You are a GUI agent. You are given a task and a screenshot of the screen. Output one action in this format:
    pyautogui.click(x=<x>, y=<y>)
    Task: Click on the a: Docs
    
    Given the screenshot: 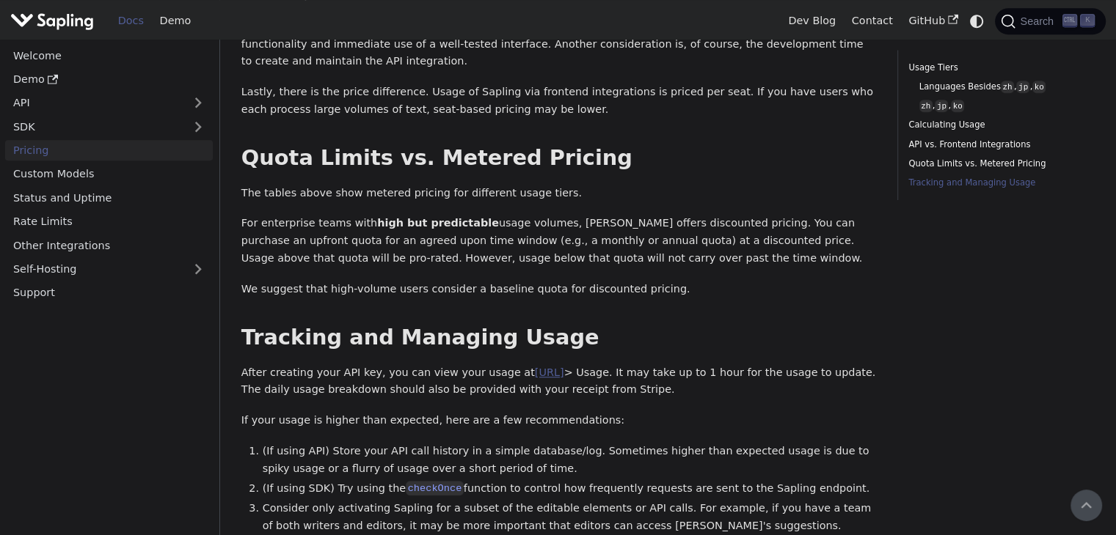 What is the action you would take?
    pyautogui.click(x=131, y=21)
    